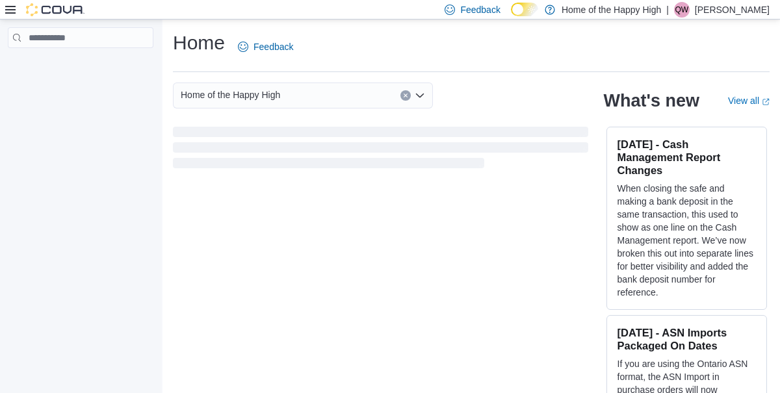  I want to click on h1: Home, so click(199, 43).